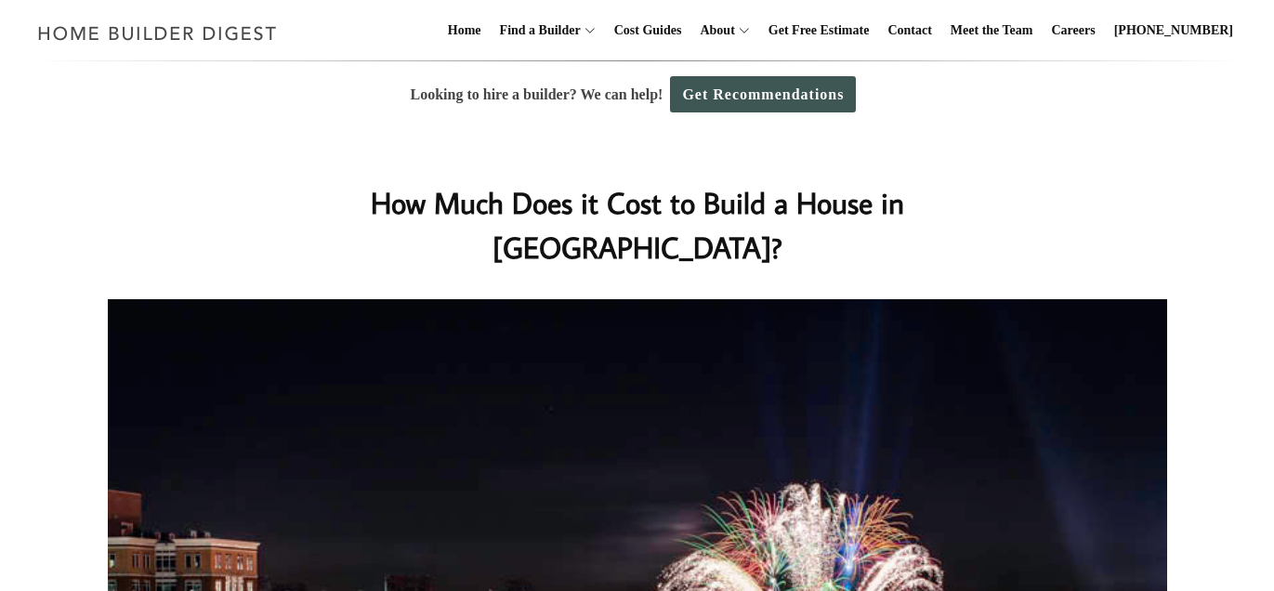 Image resolution: width=1274 pixels, height=591 pixels. What do you see at coordinates (909, 31) in the screenshot?
I see `a: Contact` at bounding box center [909, 31].